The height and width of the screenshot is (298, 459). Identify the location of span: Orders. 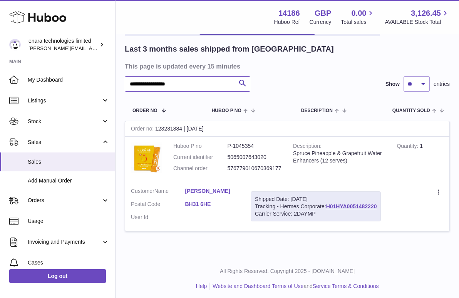
(64, 200).